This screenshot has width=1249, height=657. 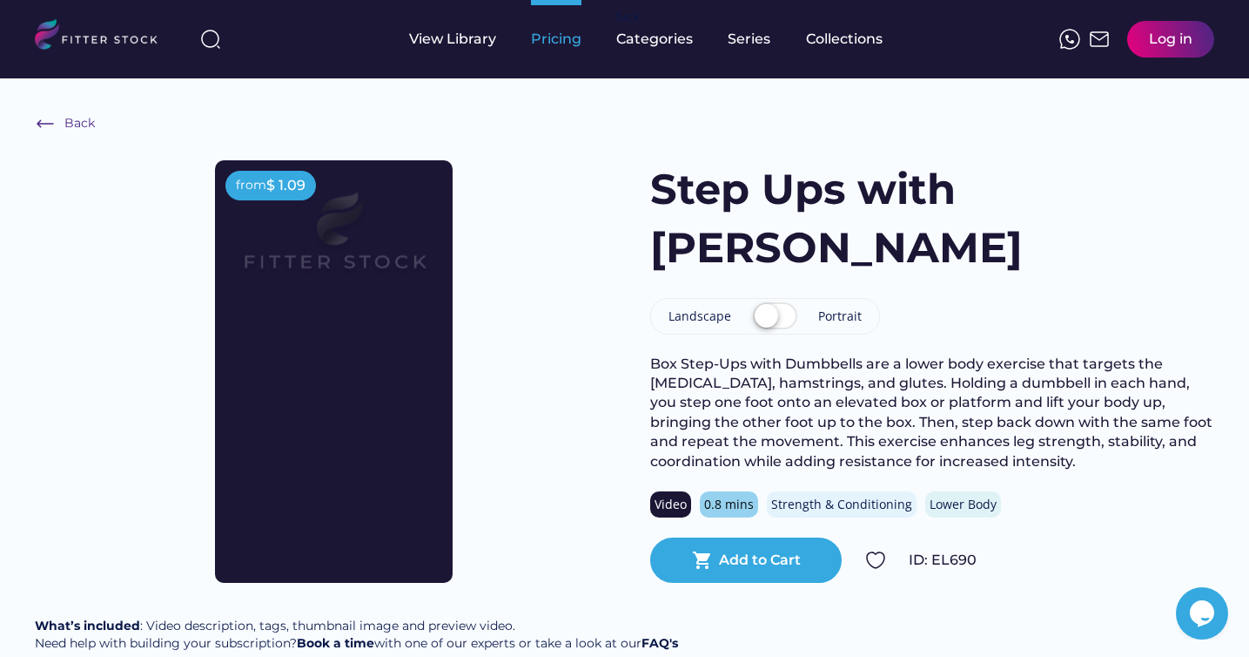 What do you see at coordinates (660, 643) in the screenshot?
I see `strong: FAQ's` at bounding box center [660, 643].